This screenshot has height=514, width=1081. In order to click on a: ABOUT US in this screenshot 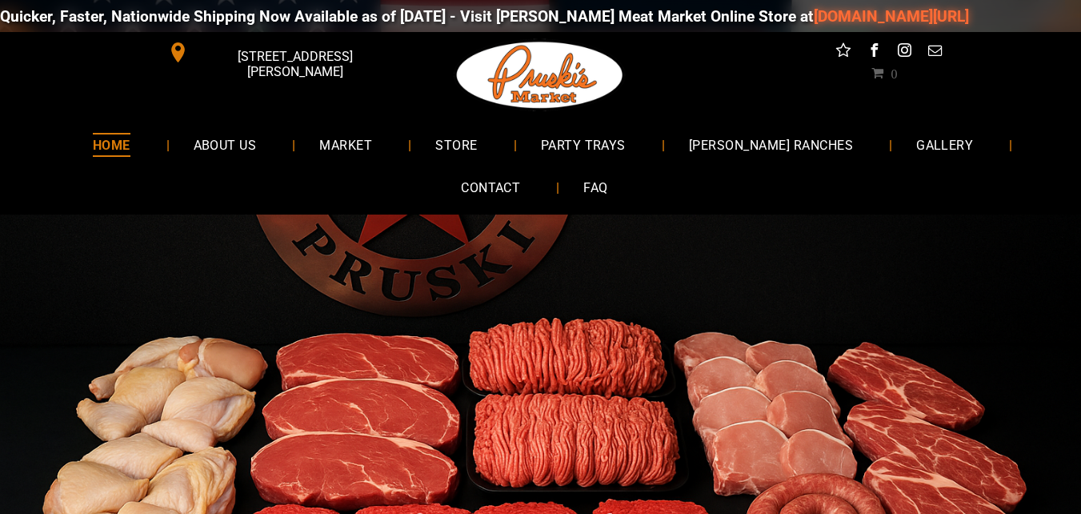, I will do `click(225, 144)`.